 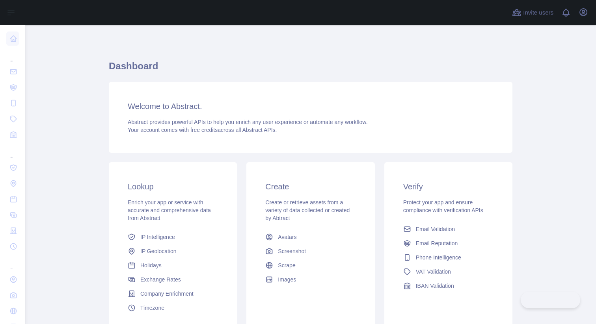 I want to click on a: VAT Validation, so click(x=448, y=272).